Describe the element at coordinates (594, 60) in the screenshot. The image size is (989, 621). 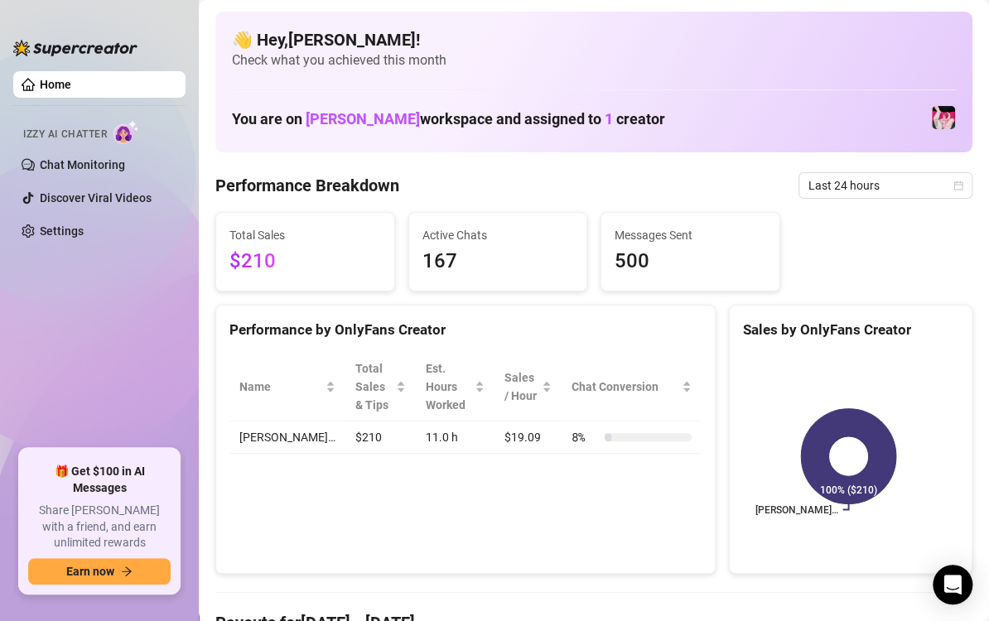
I see `span: Check what you achieved this month` at that location.